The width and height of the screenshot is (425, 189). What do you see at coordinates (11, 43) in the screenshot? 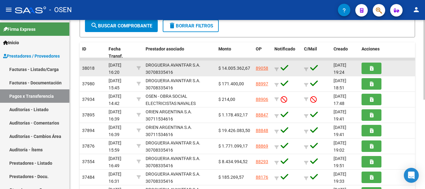
I see `span: Inicio` at bounding box center [11, 43].